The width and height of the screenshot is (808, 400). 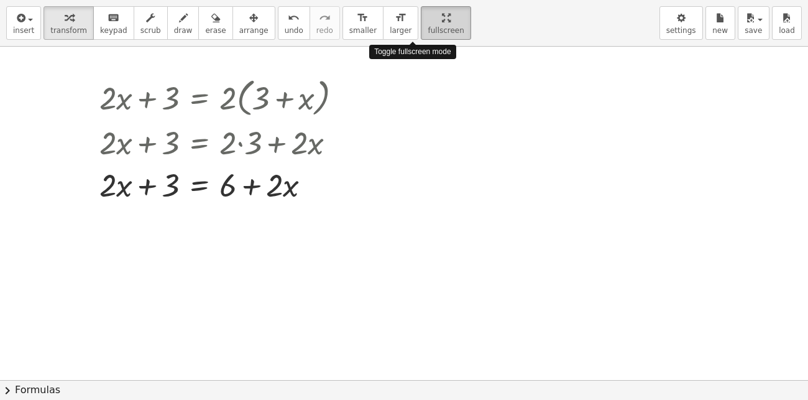 I want to click on i: keyboard, so click(x=113, y=18).